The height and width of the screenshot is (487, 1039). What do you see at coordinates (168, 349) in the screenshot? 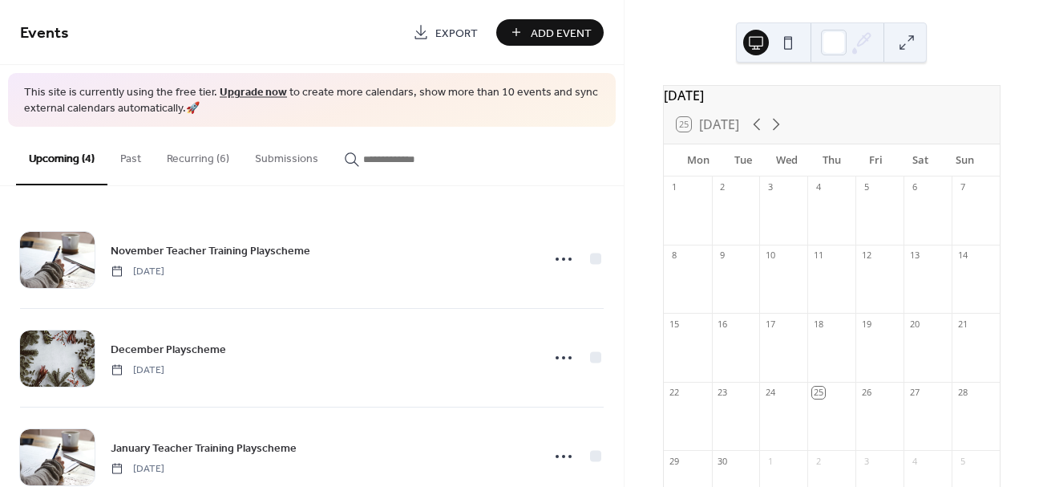
I see `a: December Playscheme` at bounding box center [168, 349].